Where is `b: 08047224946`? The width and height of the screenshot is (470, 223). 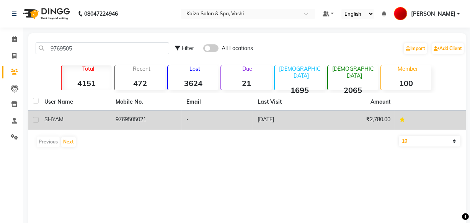
b: 08047224946 is located at coordinates (101, 14).